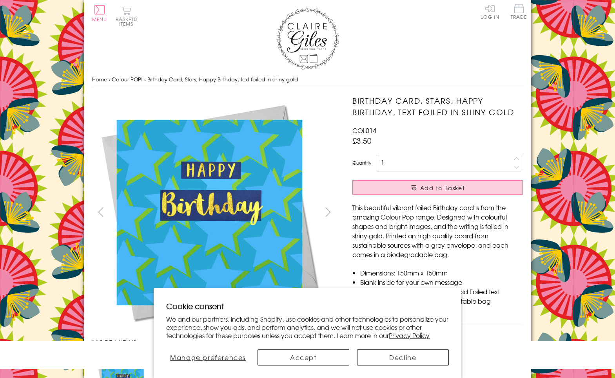 The height and width of the screenshot is (378, 615). What do you see at coordinates (100, 79) in the screenshot?
I see `a: Home` at bounding box center [100, 79].